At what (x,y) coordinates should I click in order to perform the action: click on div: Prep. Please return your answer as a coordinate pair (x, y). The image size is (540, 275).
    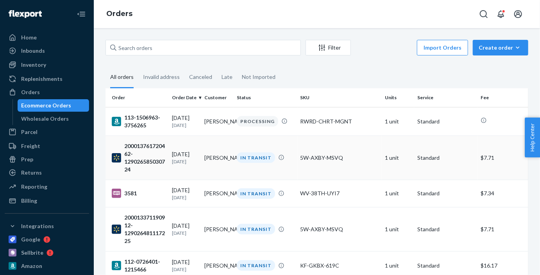
    Looking at the image, I should click on (27, 160).